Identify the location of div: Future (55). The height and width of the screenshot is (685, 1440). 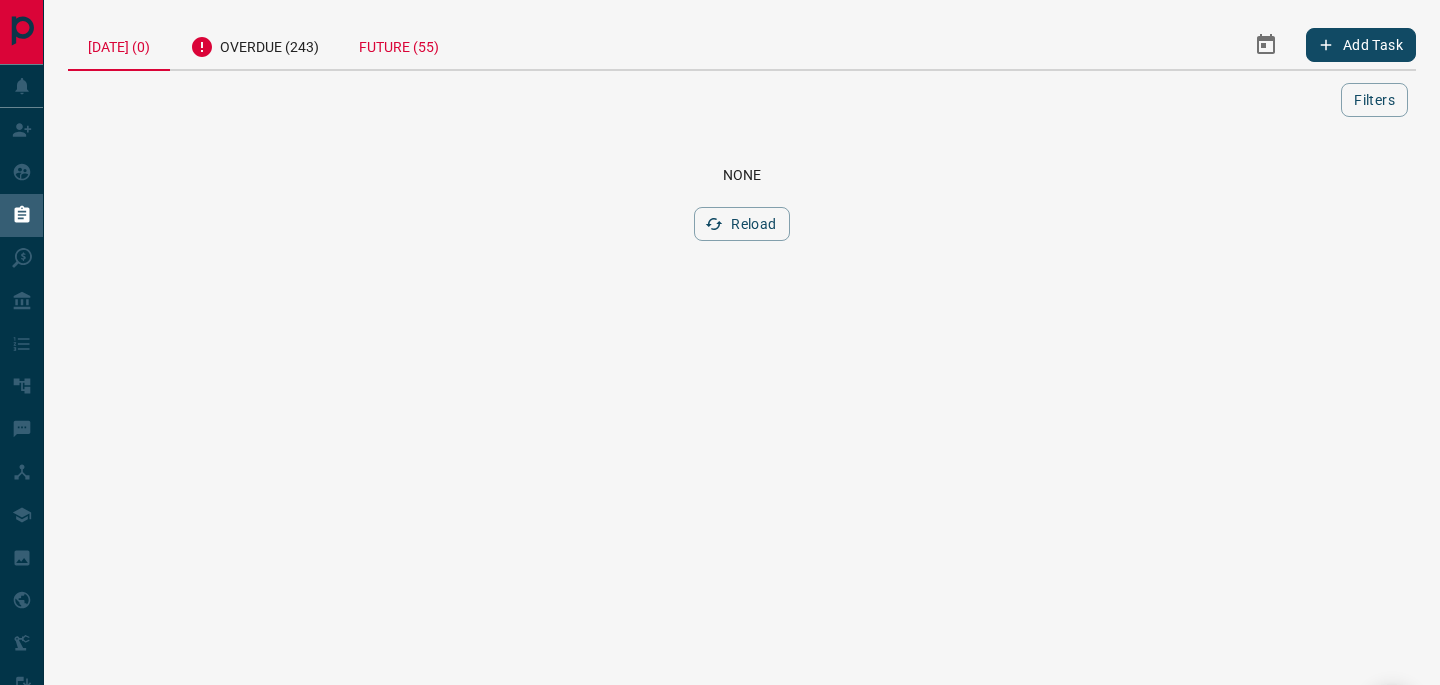
(399, 44).